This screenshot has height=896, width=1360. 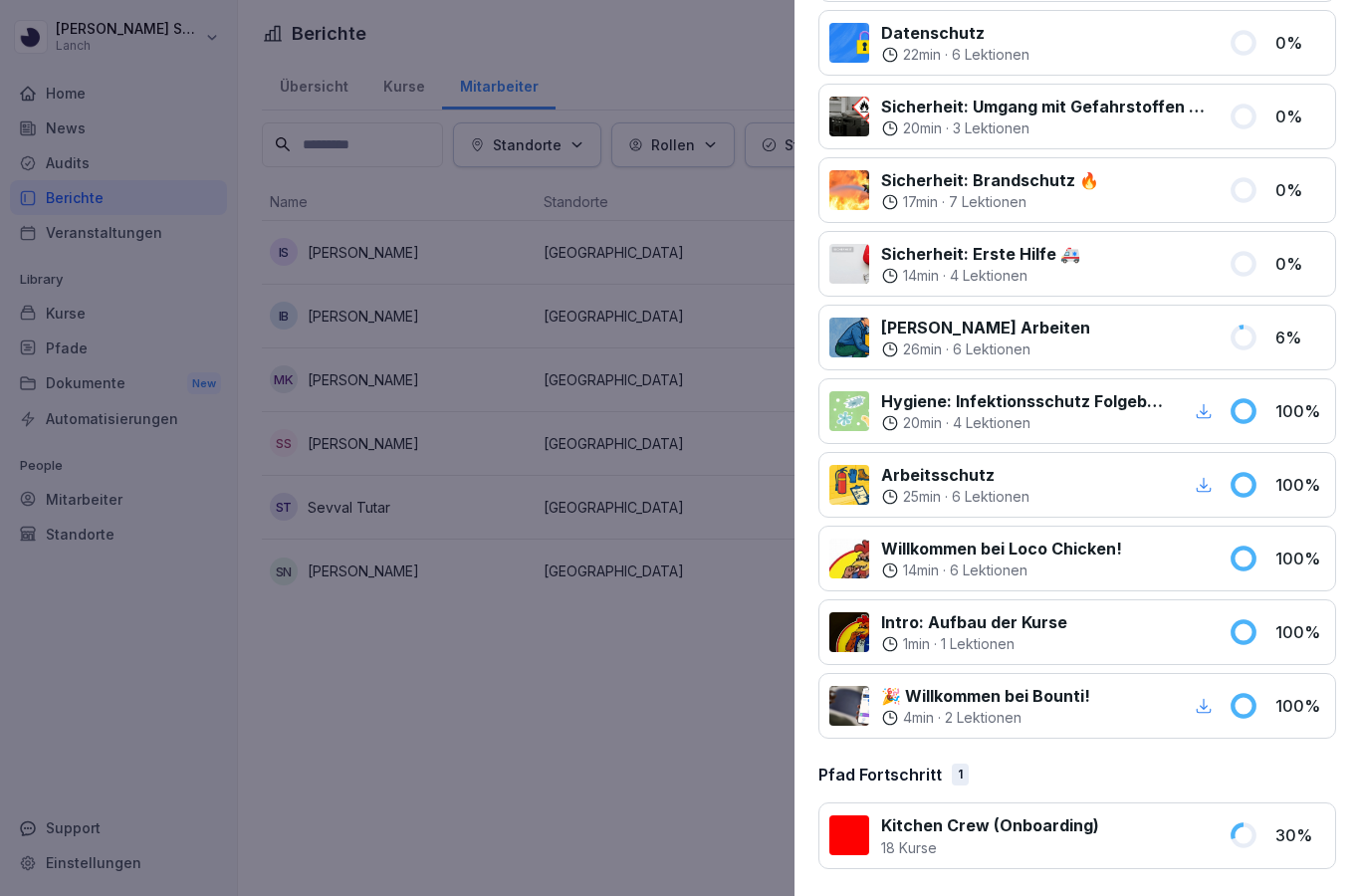 I want to click on p: 30 %, so click(x=1300, y=835).